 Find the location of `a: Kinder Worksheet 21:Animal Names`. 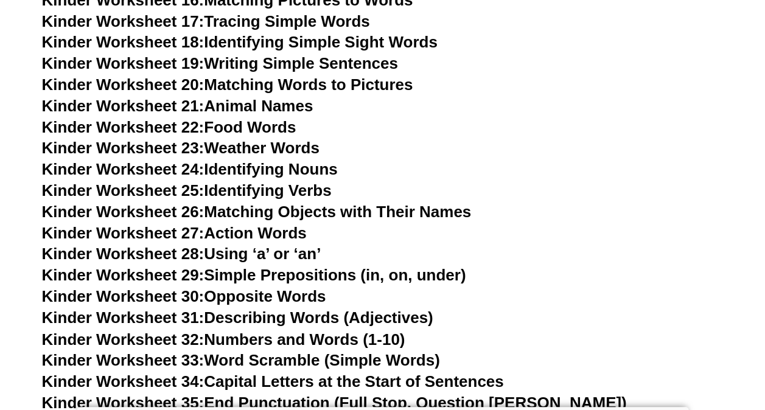

a: Kinder Worksheet 21:Animal Names is located at coordinates (178, 106).